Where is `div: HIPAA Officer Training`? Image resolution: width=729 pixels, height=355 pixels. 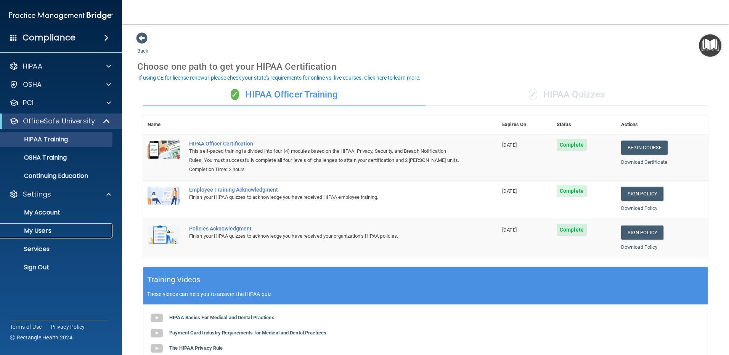 div: HIPAA Officer Training is located at coordinates (284, 95).